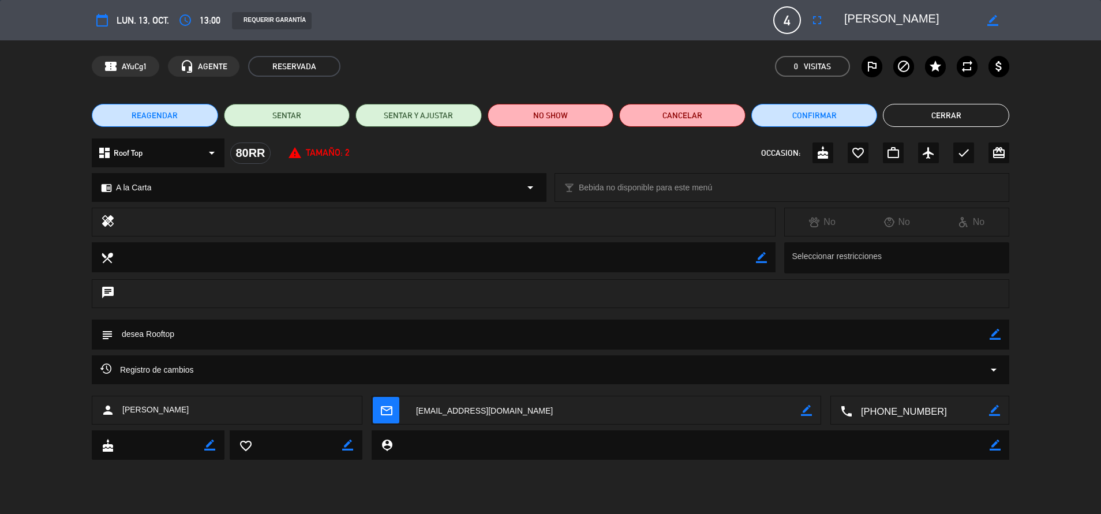 The height and width of the screenshot is (514, 1101). What do you see at coordinates (212, 66) in the screenshot?
I see `span: AGENTE` at bounding box center [212, 66].